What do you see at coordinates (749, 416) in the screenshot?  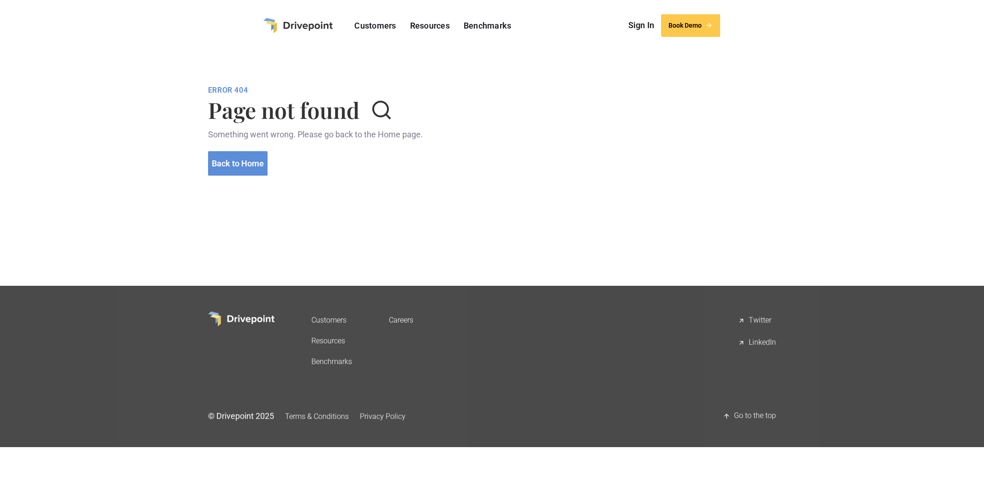 I see `a: Go to the top` at bounding box center [749, 416].